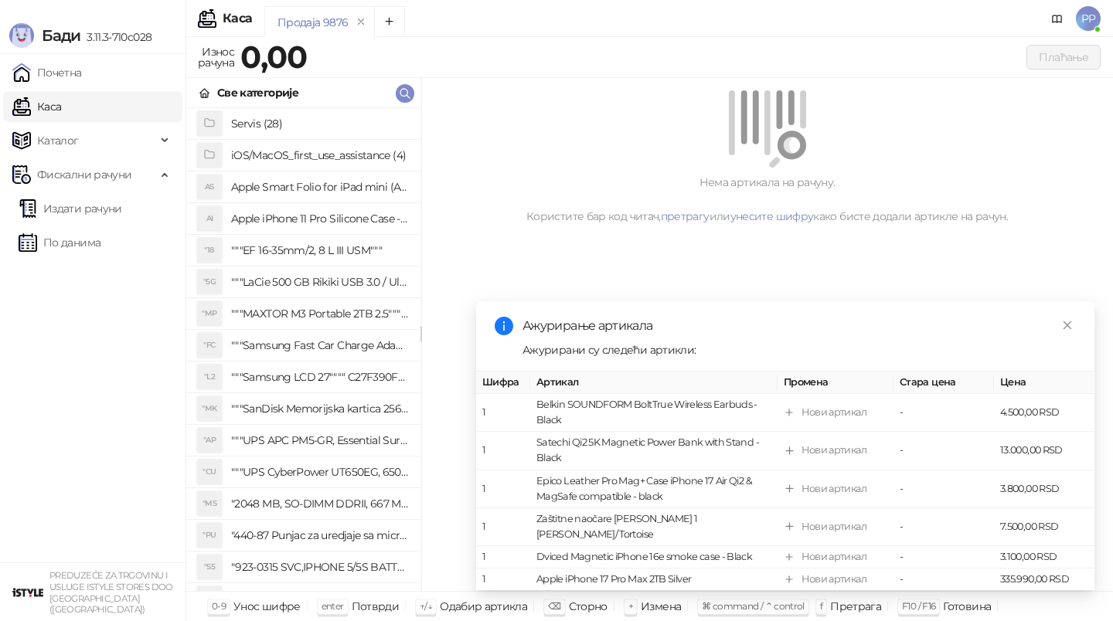 Image resolution: width=1113 pixels, height=621 pixels. What do you see at coordinates (661, 607) in the screenshot?
I see `div: Измена` at bounding box center [661, 607].